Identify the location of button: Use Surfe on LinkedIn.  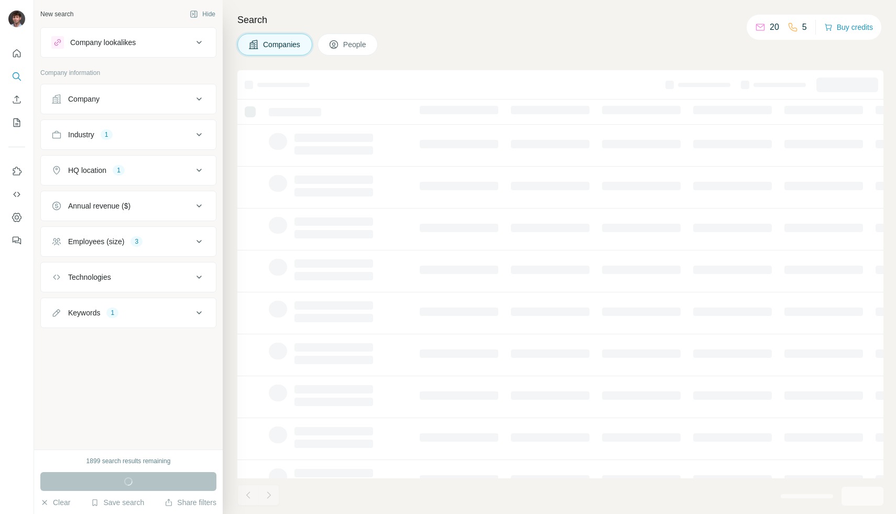
(17, 171).